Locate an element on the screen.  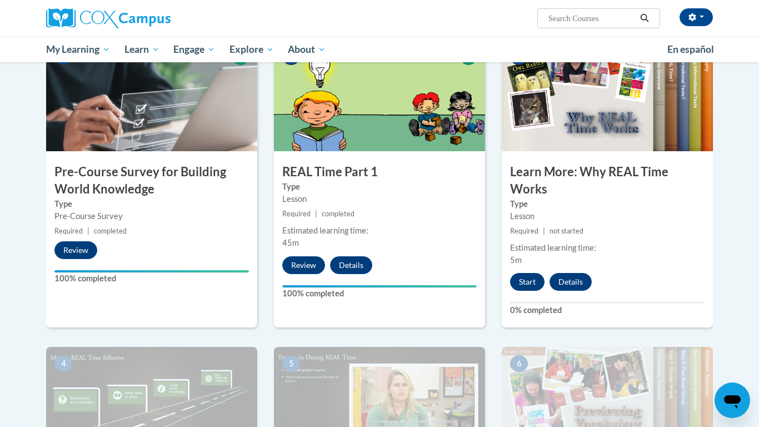
h3: Learn More: Why REAL Time Works is located at coordinates (607, 181).